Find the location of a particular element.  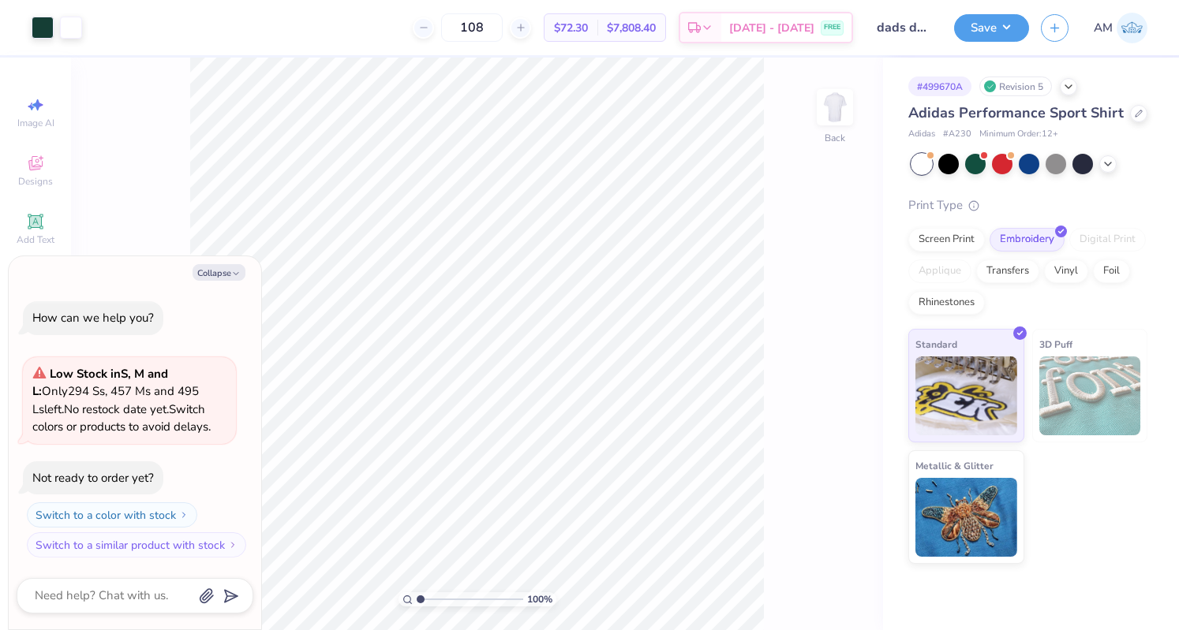

div: Foil is located at coordinates (1111, 271).